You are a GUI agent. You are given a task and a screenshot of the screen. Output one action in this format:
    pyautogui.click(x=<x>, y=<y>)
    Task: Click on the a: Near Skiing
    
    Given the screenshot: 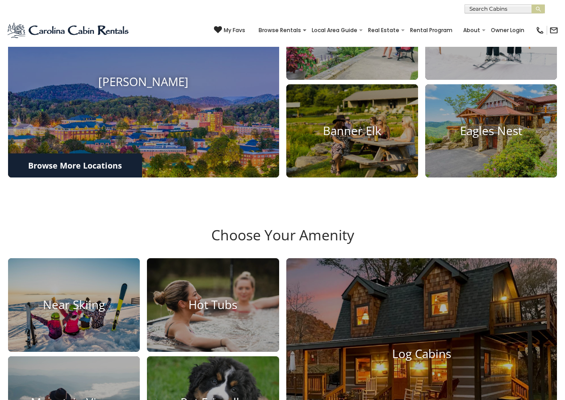 What is the action you would take?
    pyautogui.click(x=74, y=305)
    